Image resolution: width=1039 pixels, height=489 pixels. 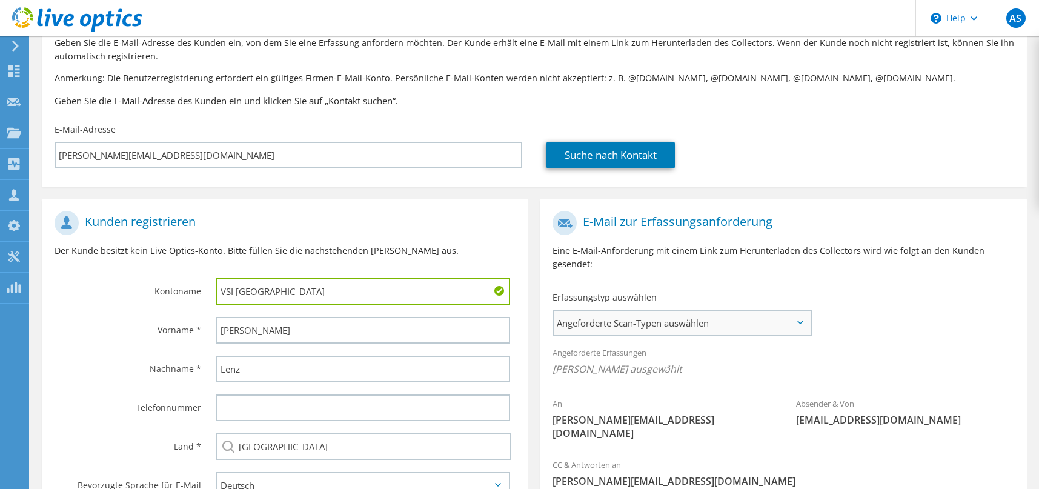 What do you see at coordinates (611, 155) in the screenshot?
I see `a: Suche nach Kontakt` at bounding box center [611, 155].